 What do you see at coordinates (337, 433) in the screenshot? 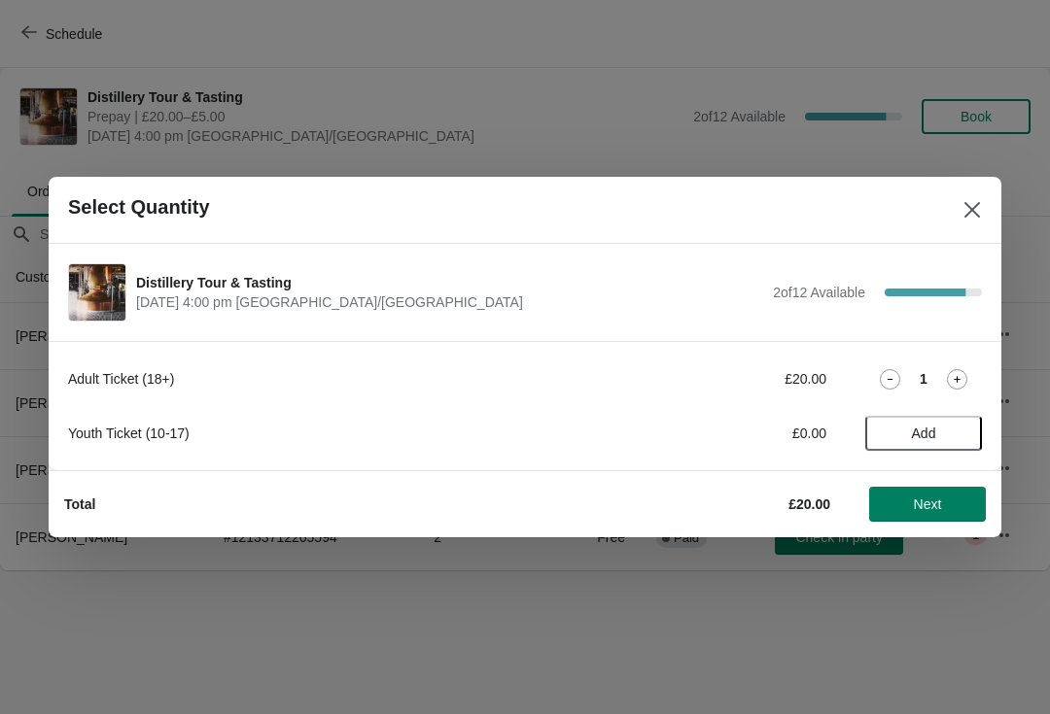
I see `div: Youth Ticket (10-17)` at bounding box center [337, 433].